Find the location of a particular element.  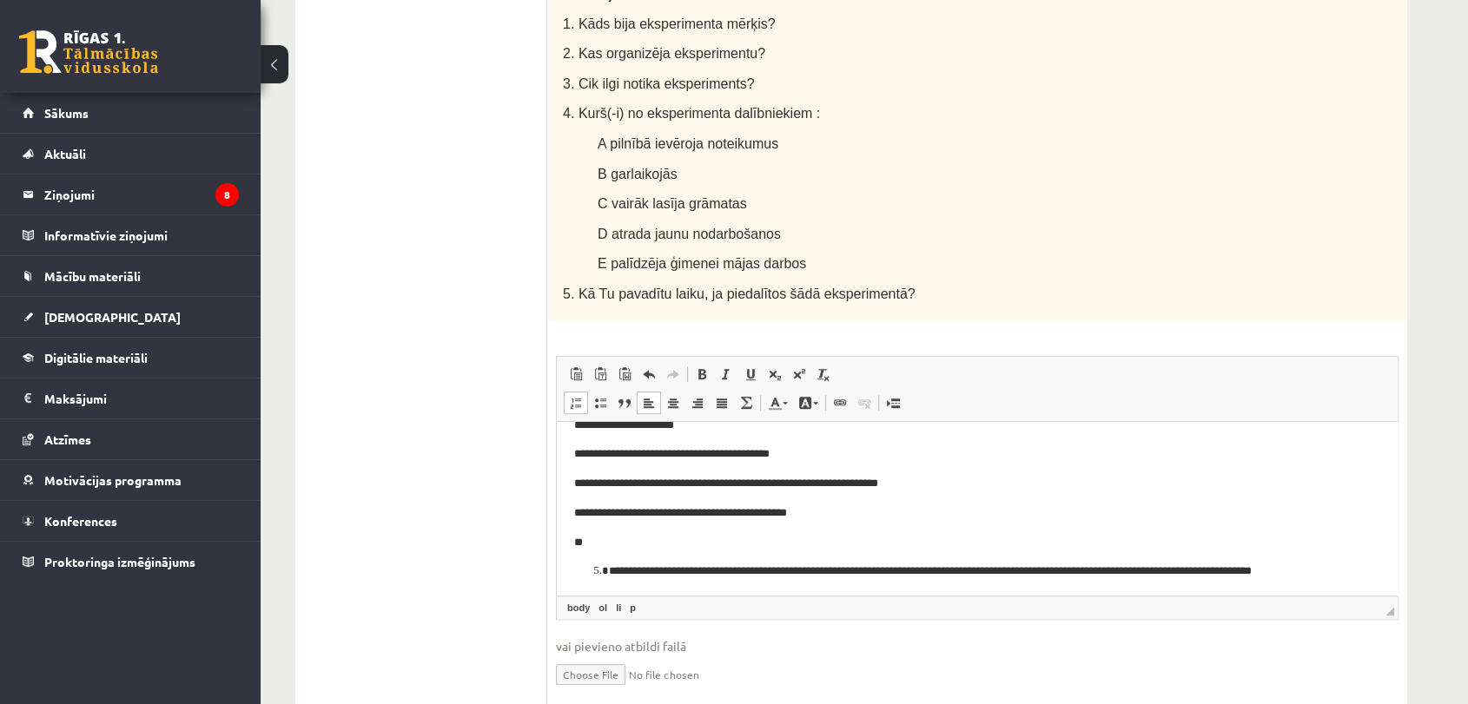

i: 8 is located at coordinates (227, 195).